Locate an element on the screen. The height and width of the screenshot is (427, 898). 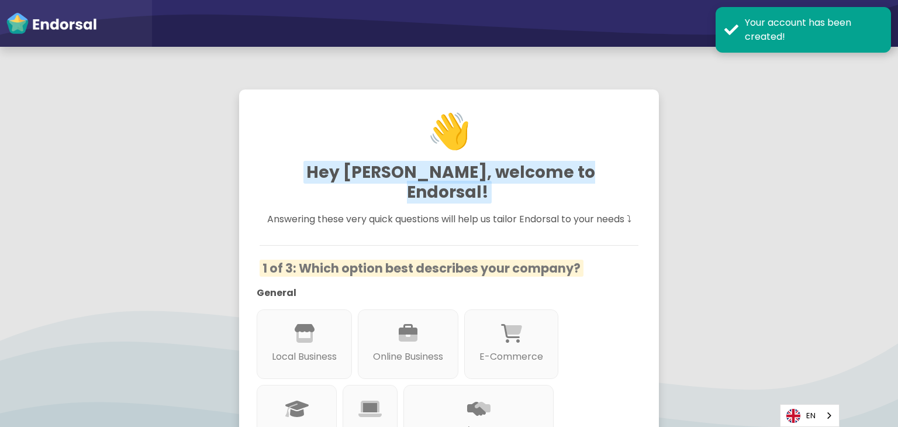
span: Answering these very quick questions will help us tailor Endorsal to your needs ⤵︎ is located at coordinates (449, 219).